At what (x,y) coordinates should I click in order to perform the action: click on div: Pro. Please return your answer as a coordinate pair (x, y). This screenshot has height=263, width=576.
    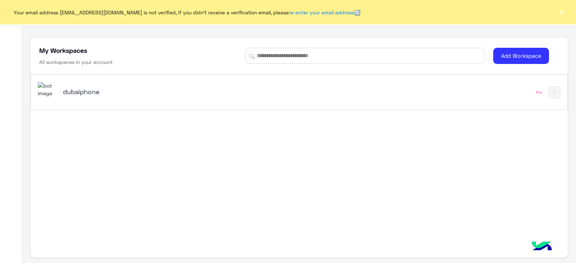
    Looking at the image, I should click on (539, 92).